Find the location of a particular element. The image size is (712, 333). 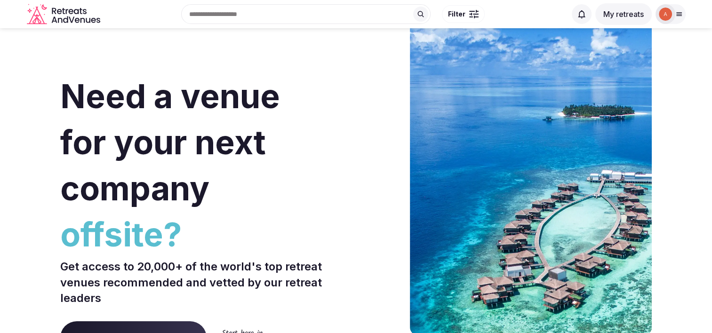

p: Get access to 20,000+ of the world's top retreat venues recommended and vetted by our retreat lea... is located at coordinates (206, 282).